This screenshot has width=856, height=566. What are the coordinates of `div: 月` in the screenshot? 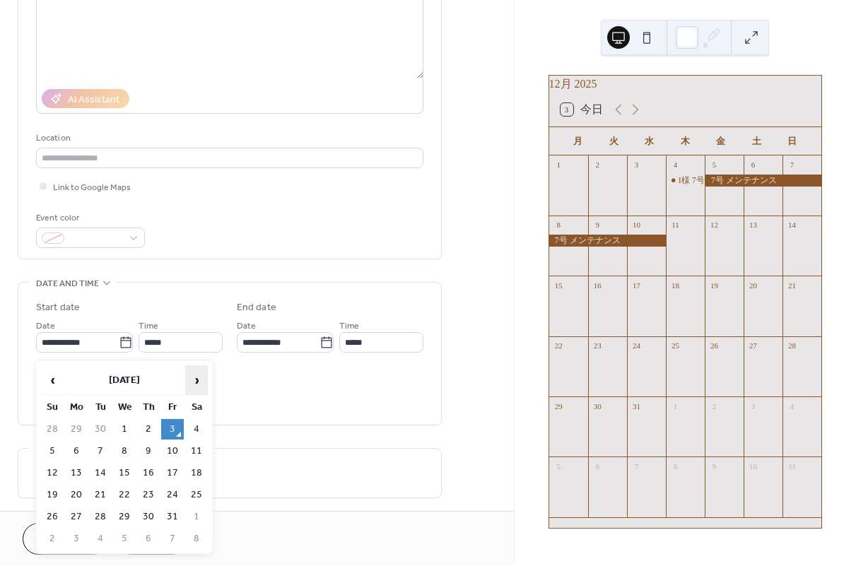 It's located at (578, 141).